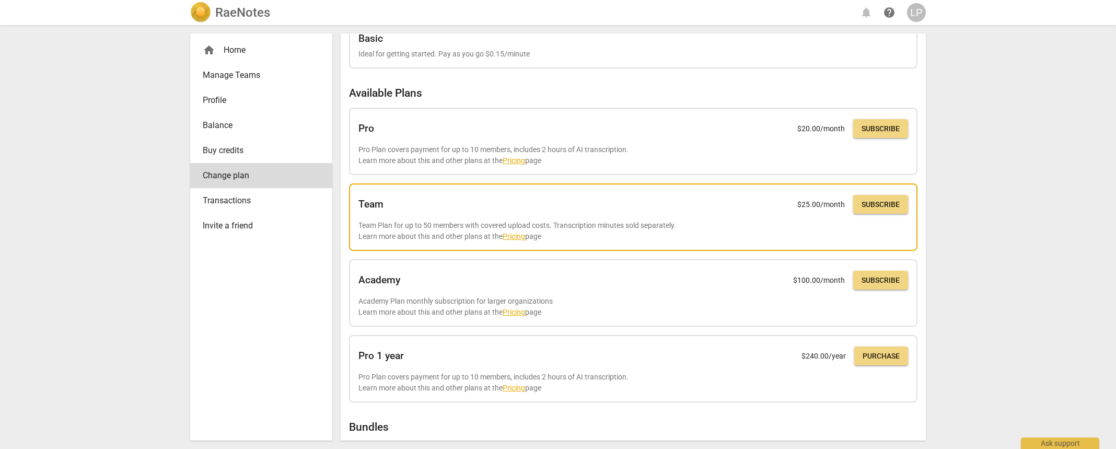 This screenshot has width=1116, height=449. Describe the element at coordinates (261, 100) in the screenshot. I see `a: Profile` at that location.